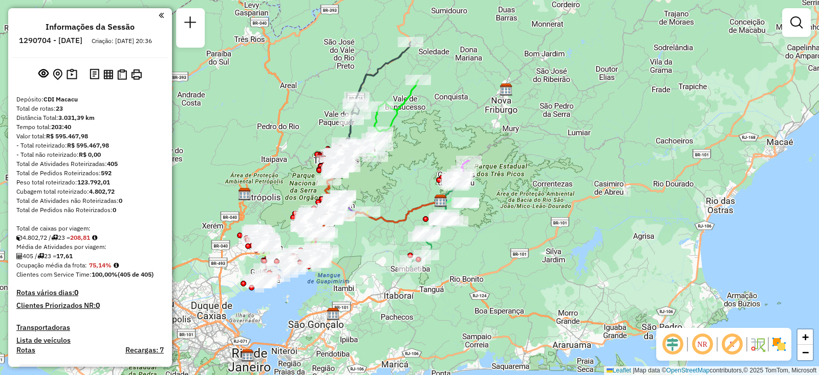 This screenshot has height=375, width=819. I want to click on h4: Recargas: 7, so click(144, 349).